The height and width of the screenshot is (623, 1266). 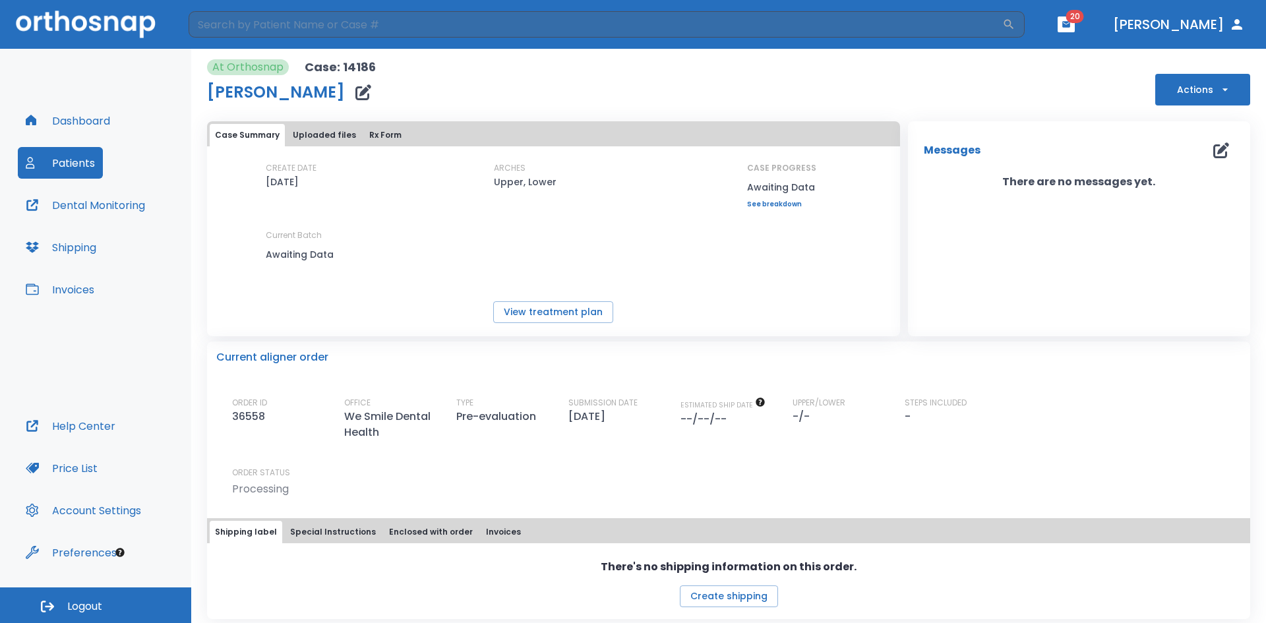 What do you see at coordinates (1079, 182) in the screenshot?
I see `p: There are no messages yet.` at bounding box center [1079, 182].